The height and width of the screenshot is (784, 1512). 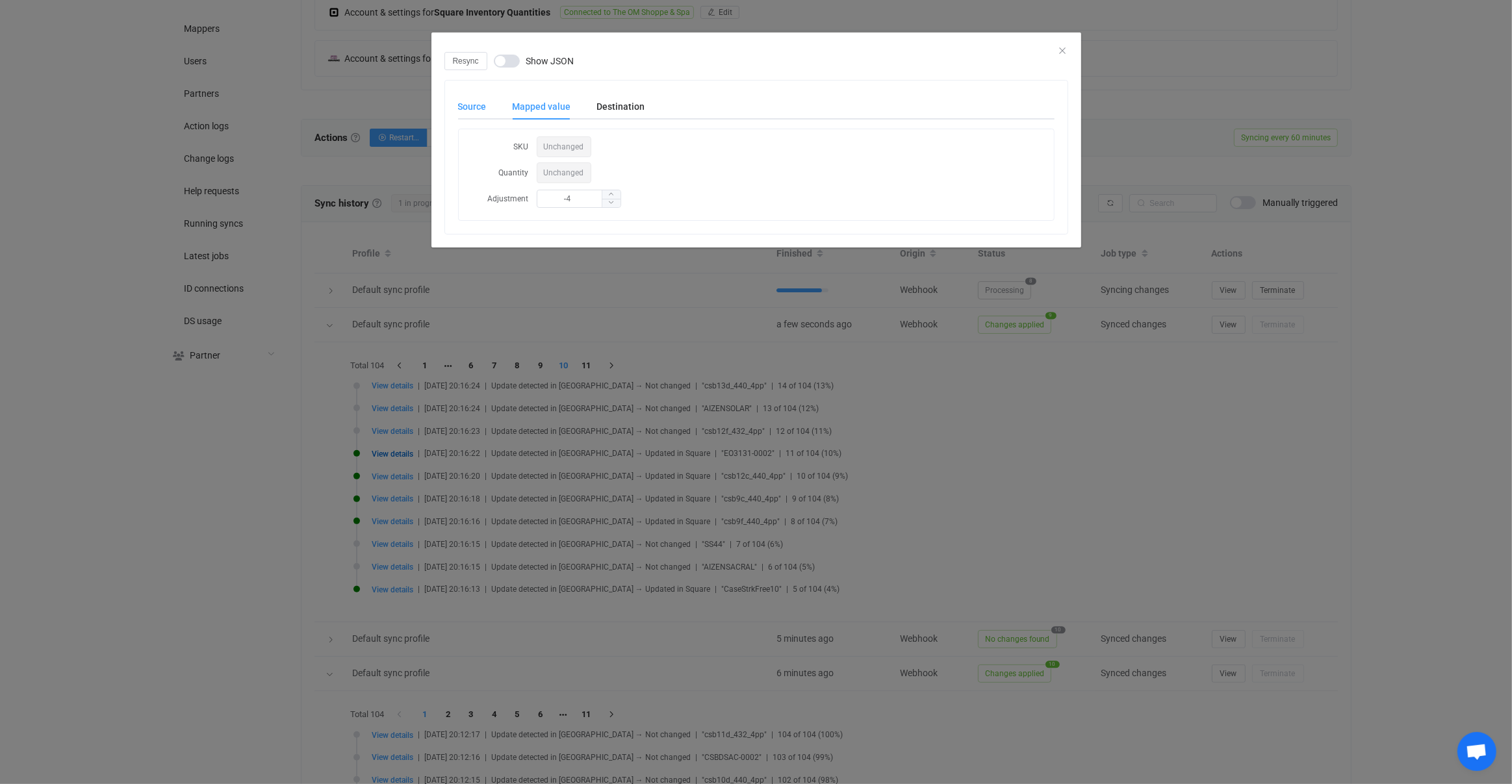 I want to click on button: Close, so click(x=1063, y=51).